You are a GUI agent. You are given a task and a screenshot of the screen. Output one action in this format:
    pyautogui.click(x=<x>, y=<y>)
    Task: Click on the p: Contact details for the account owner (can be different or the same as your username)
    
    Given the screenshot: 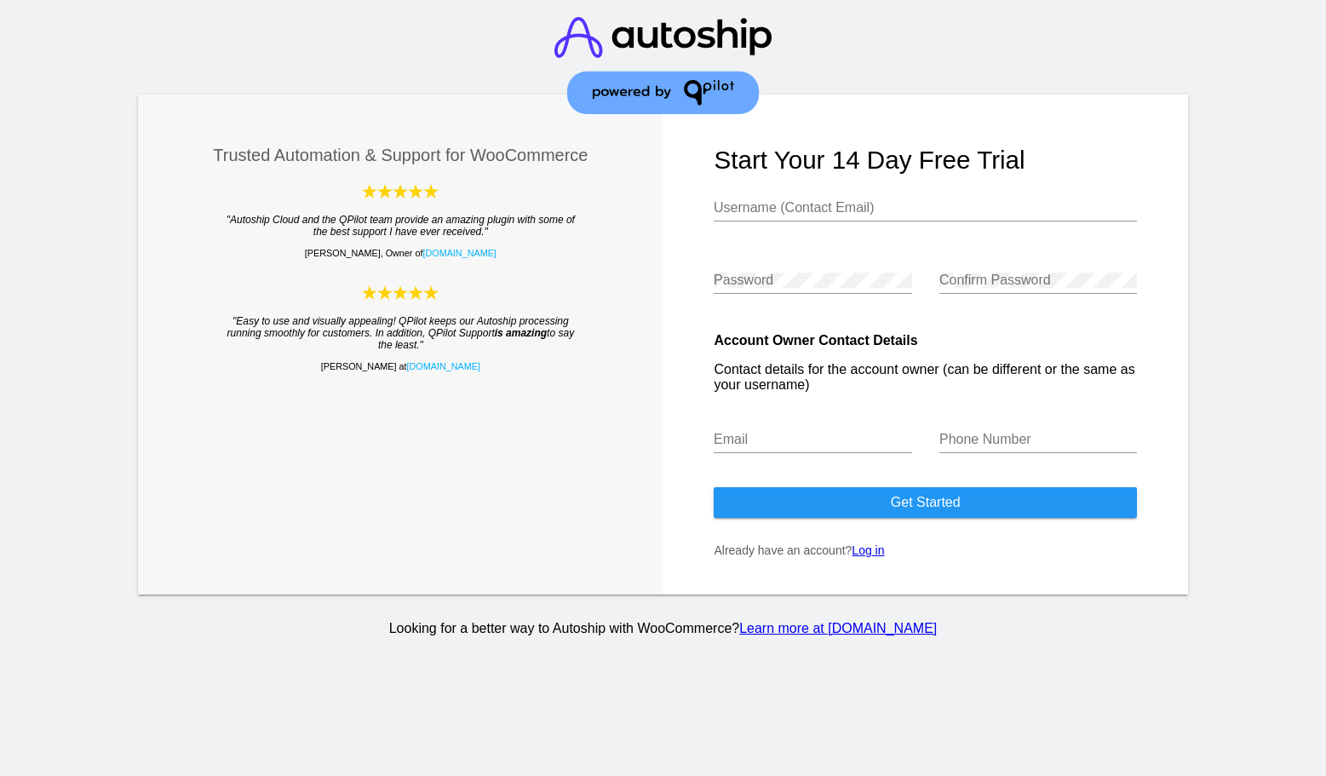 What is the action you would take?
    pyautogui.click(x=925, y=377)
    